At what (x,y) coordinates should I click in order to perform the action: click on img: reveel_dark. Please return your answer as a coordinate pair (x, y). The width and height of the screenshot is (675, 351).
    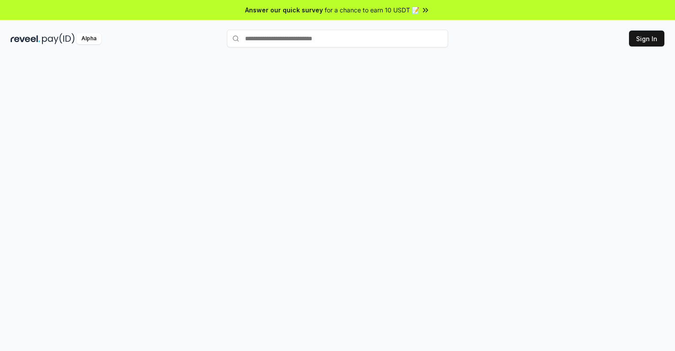
    Looking at the image, I should click on (25, 38).